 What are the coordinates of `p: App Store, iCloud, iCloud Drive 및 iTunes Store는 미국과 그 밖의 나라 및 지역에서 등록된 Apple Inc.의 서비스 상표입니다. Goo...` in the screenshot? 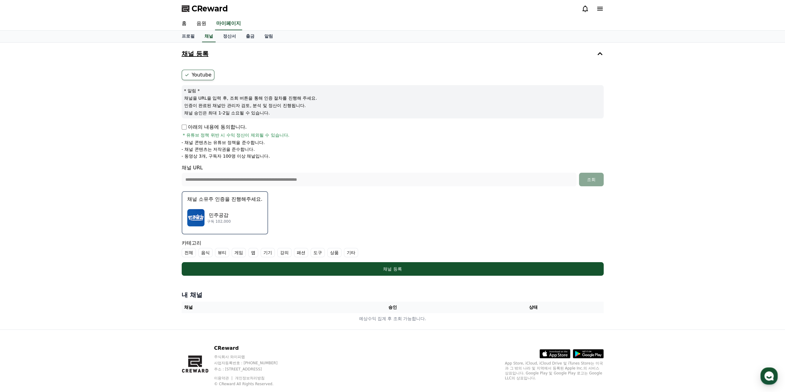 It's located at (554, 371).